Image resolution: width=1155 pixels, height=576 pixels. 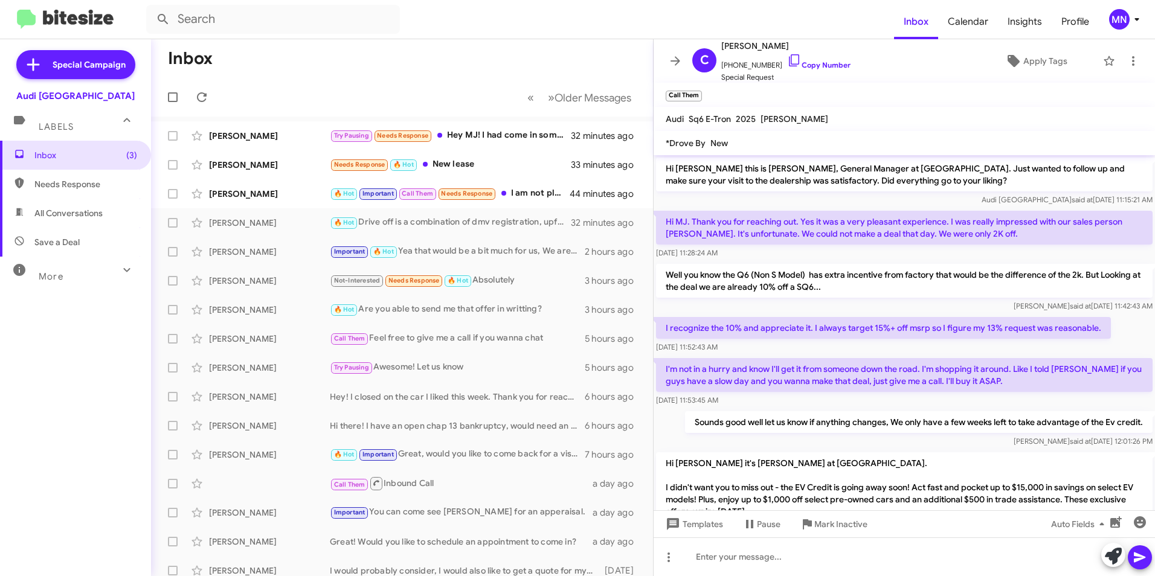 What do you see at coordinates (1025, 22) in the screenshot?
I see `a: Insights` at bounding box center [1025, 22].